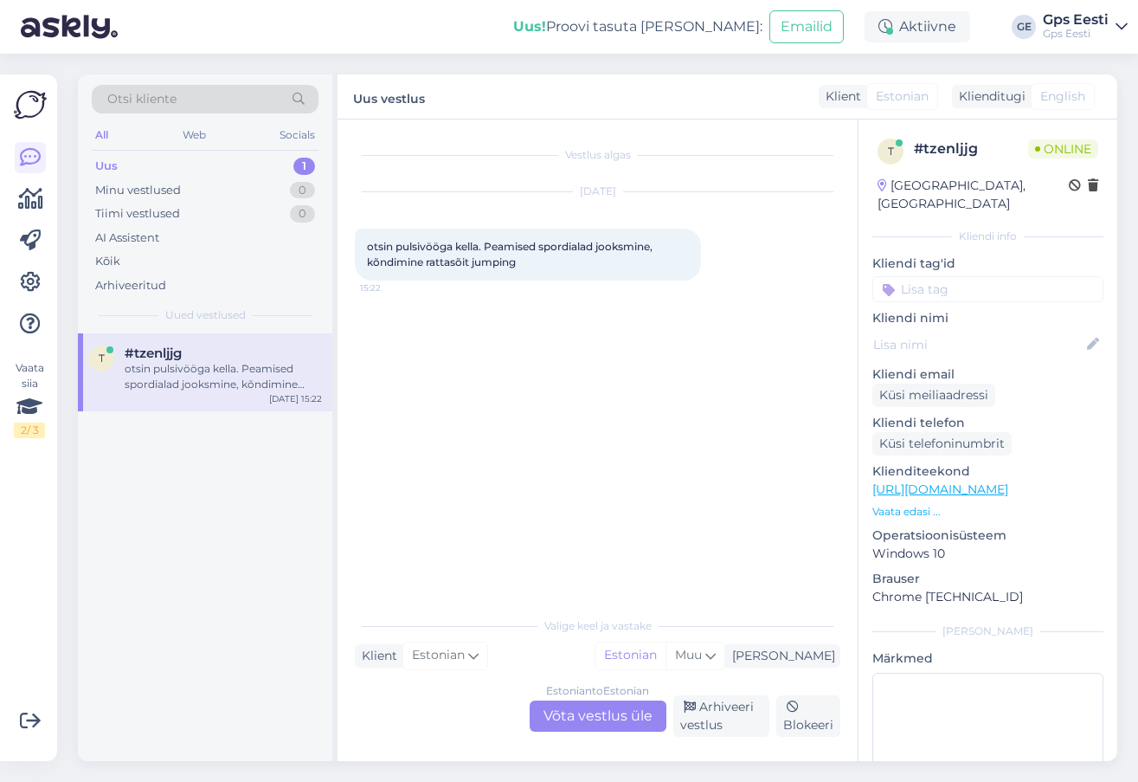 The width and height of the screenshot is (1138, 782). Describe the element at coordinates (1063, 96) in the screenshot. I see `span: English` at that location.